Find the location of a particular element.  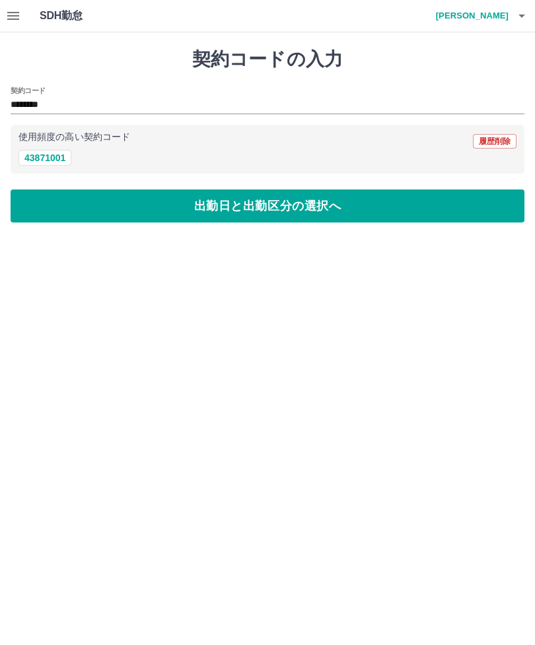

button: 出勤日と出勤区分の選択へ is located at coordinates (267, 206).